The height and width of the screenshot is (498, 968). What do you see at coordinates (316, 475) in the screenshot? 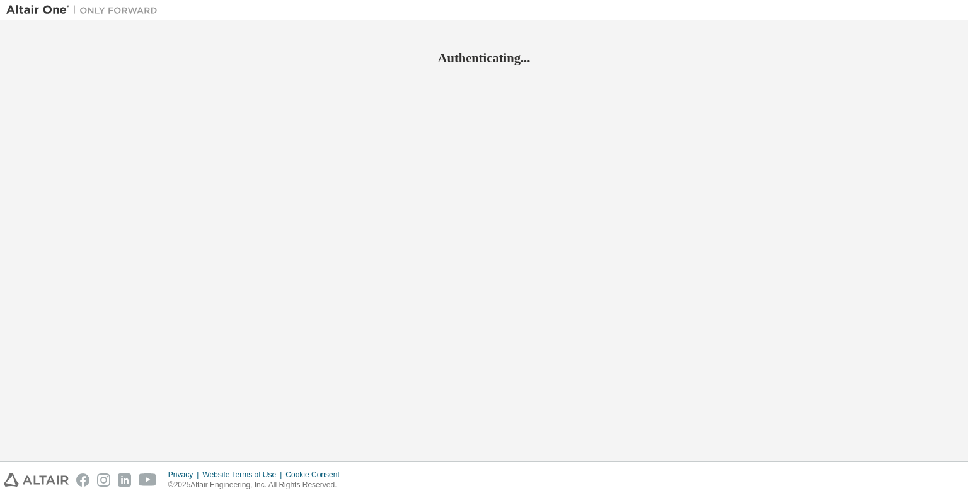
I see `div: Cookie Consent` at bounding box center [316, 475].